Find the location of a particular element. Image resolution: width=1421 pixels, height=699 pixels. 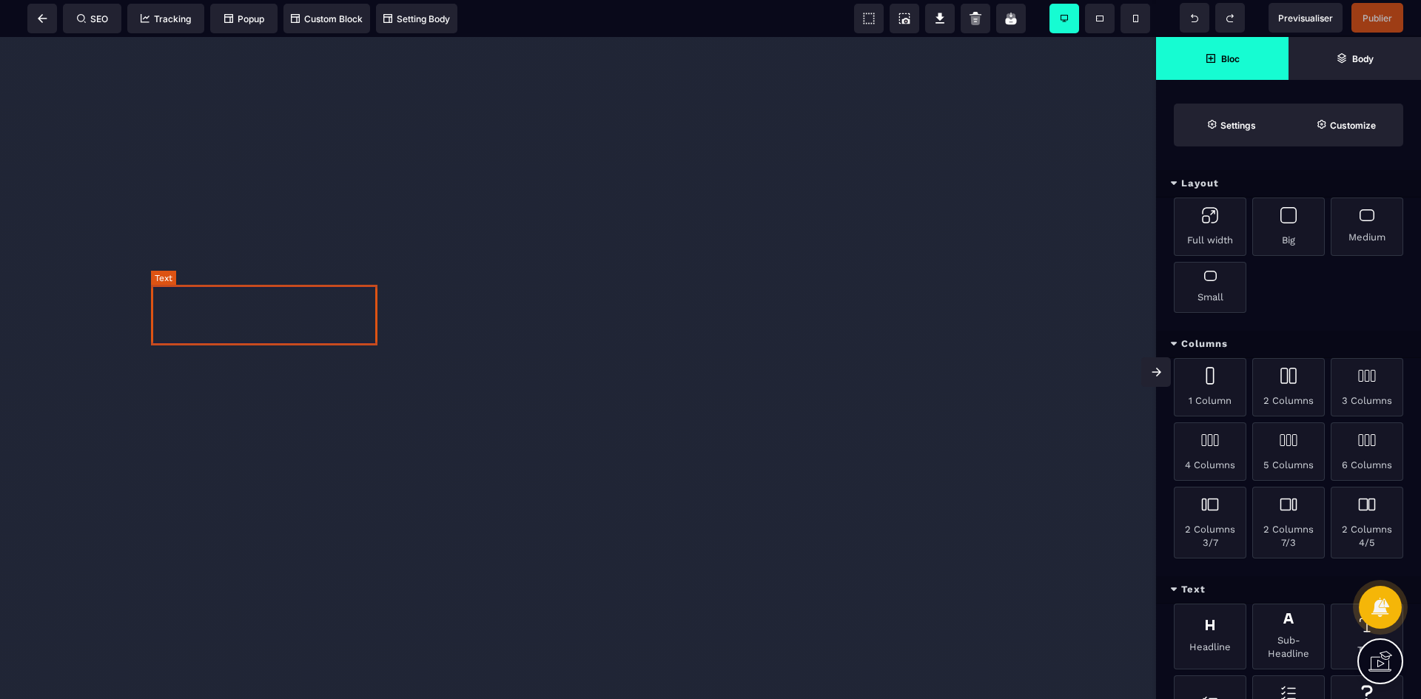

span: Settings is located at coordinates (1231, 125).